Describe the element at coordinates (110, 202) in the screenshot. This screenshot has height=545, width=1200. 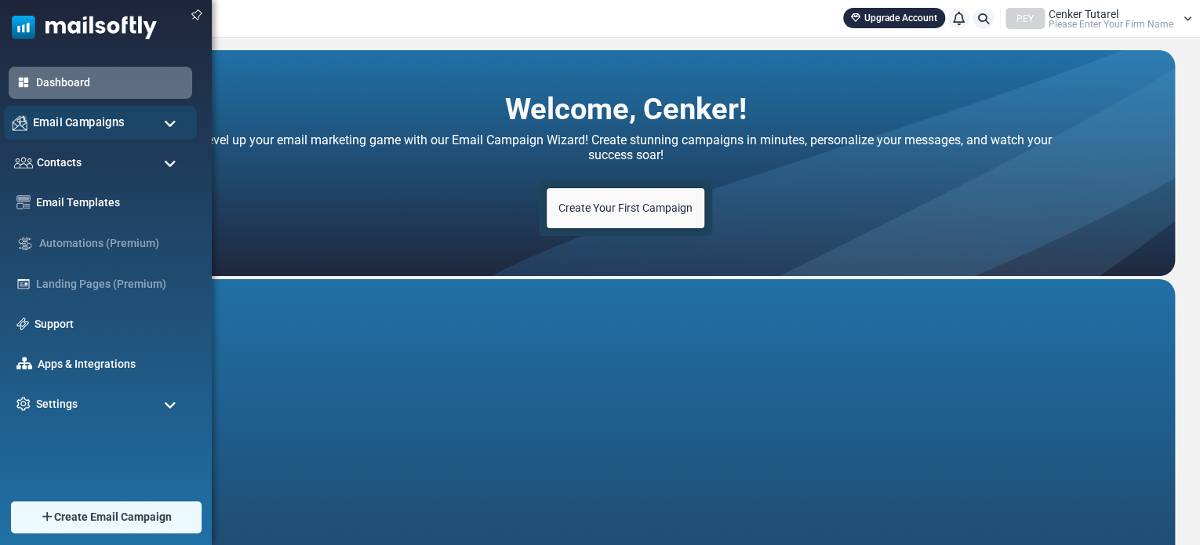
I see `a: Email Templates` at that location.